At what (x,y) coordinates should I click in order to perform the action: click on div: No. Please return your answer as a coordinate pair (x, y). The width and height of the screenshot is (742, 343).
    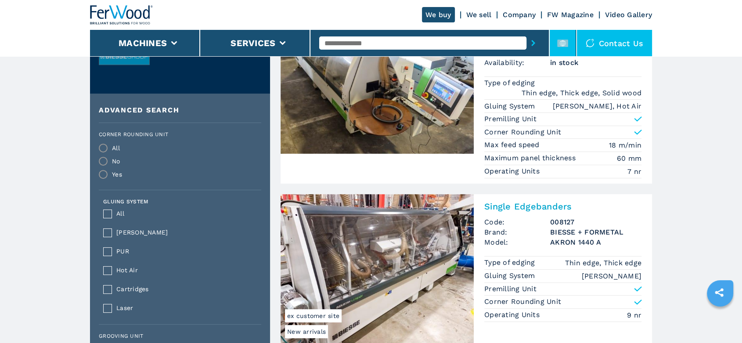
    Looking at the image, I should click on (116, 161).